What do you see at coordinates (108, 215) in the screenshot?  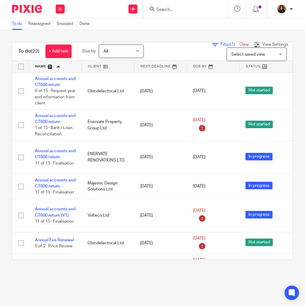 I see `td: Volteco Ltd` at bounding box center [108, 215].